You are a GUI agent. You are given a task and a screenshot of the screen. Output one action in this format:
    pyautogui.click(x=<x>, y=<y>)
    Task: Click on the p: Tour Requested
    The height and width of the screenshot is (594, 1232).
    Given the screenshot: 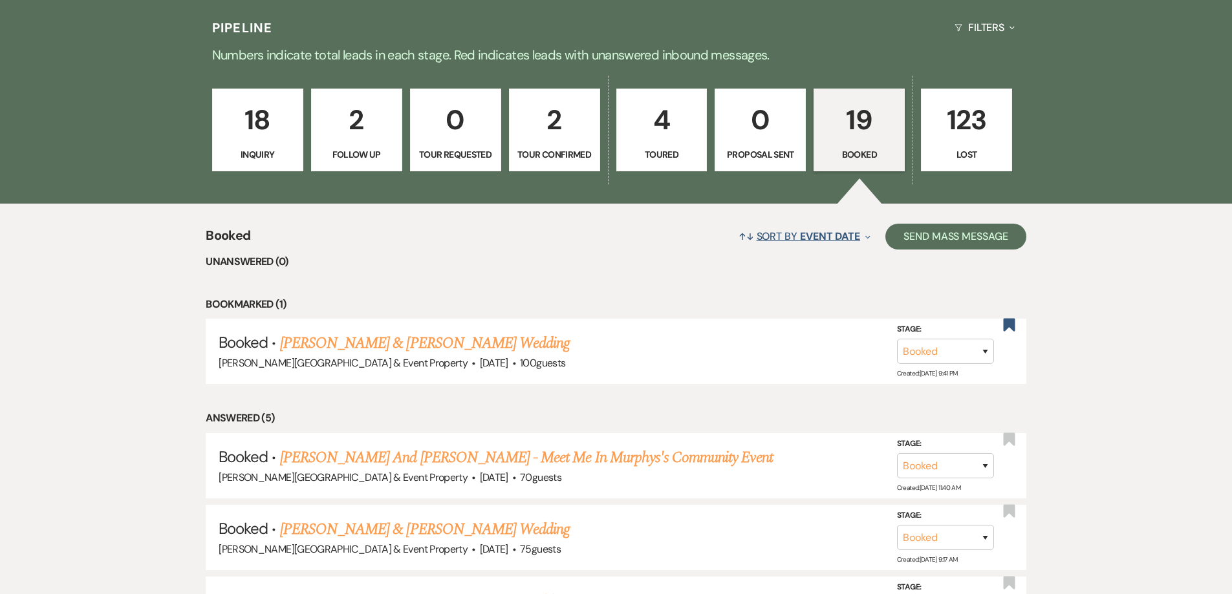 What is the action you would take?
    pyautogui.click(x=455, y=155)
    